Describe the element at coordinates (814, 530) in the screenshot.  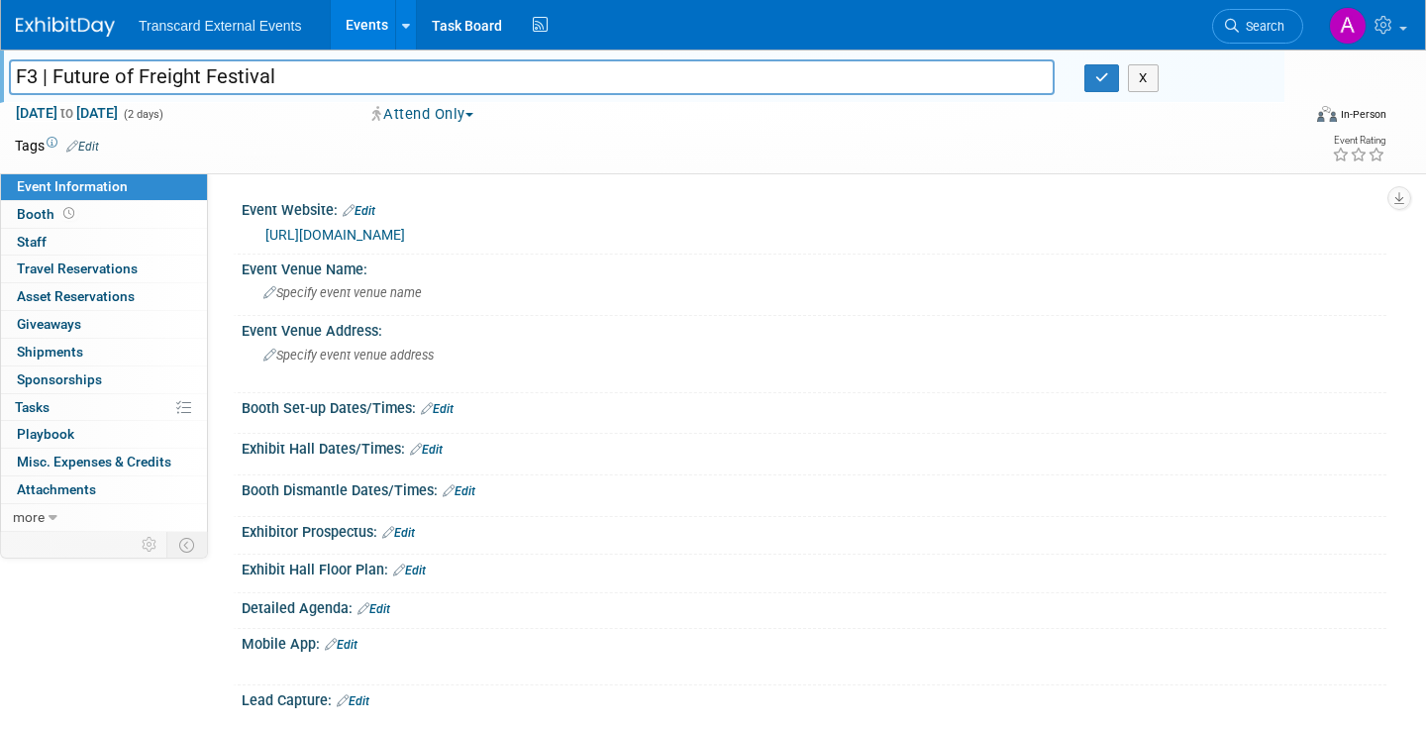
I see `div: Exhibitor Prospectus:` at that location.